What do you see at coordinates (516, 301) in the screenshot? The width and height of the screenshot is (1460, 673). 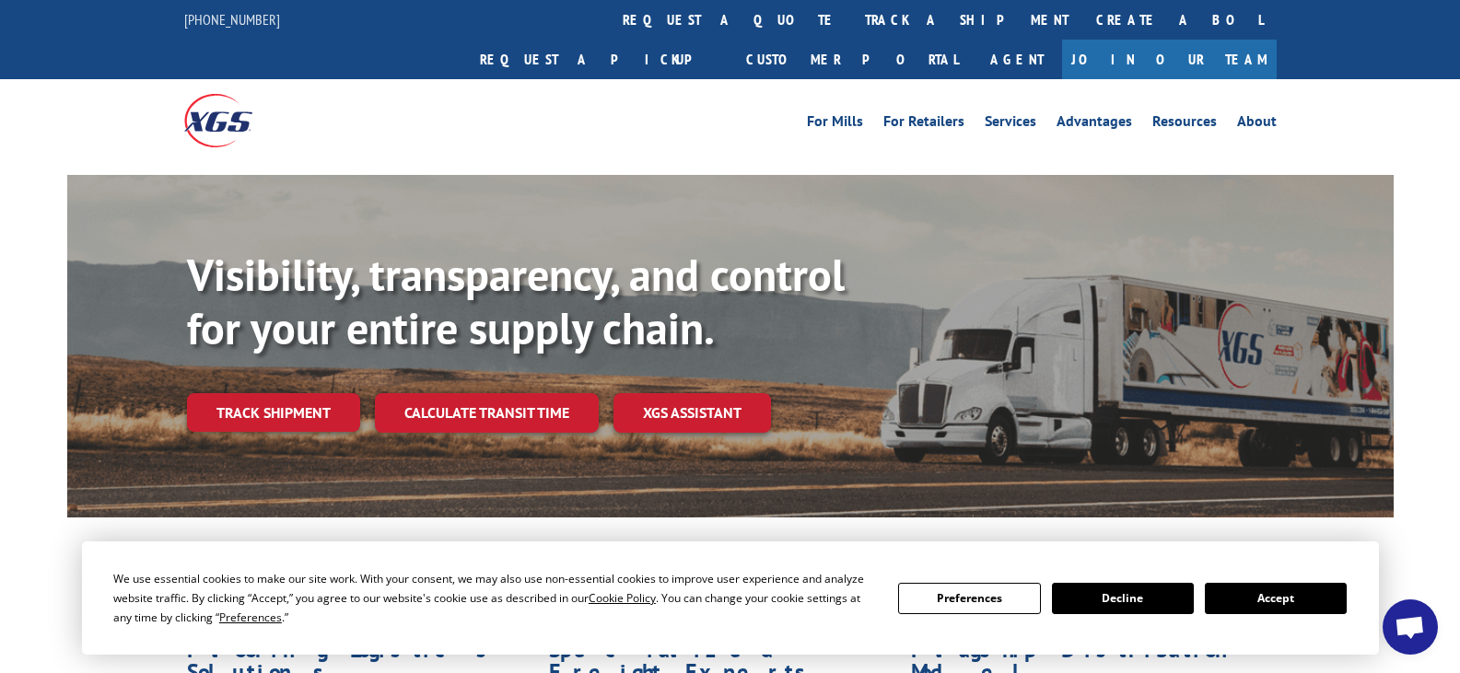 I see `b: Visibility, transparency, and control for your entire supply chain.` at bounding box center [516, 301].